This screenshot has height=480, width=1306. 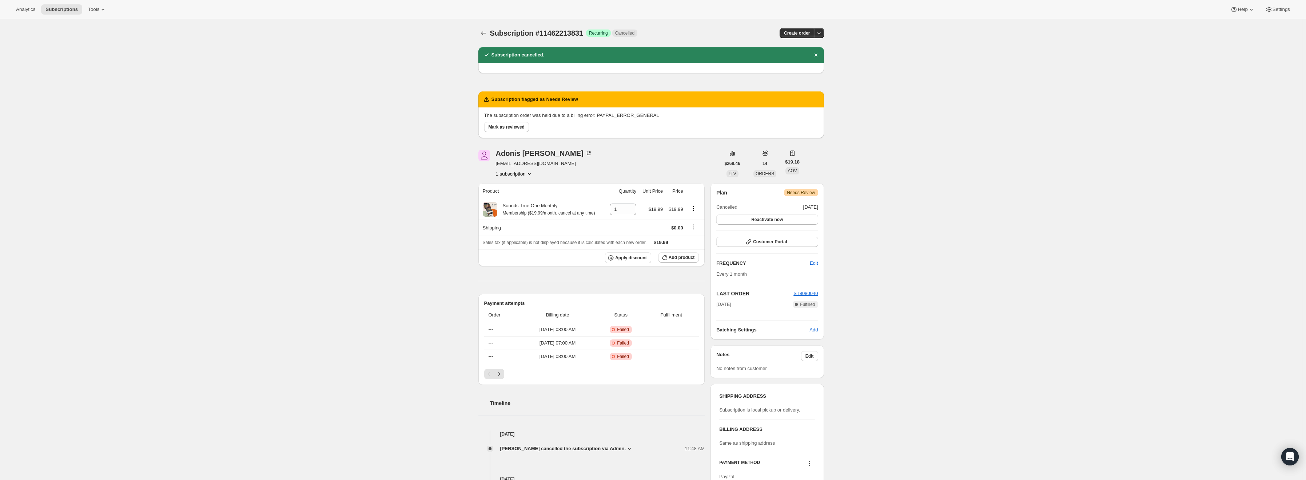 I want to click on button: ST8080040, so click(x=806, y=293).